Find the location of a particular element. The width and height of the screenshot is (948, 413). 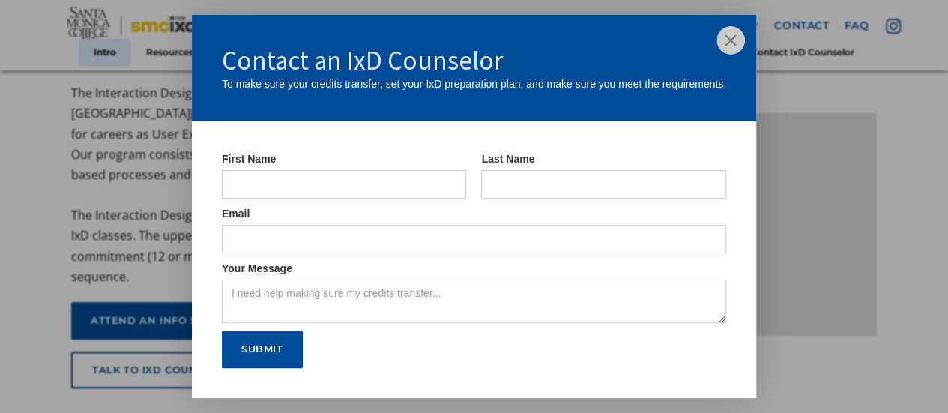

label: Your Message is located at coordinates (474, 268).